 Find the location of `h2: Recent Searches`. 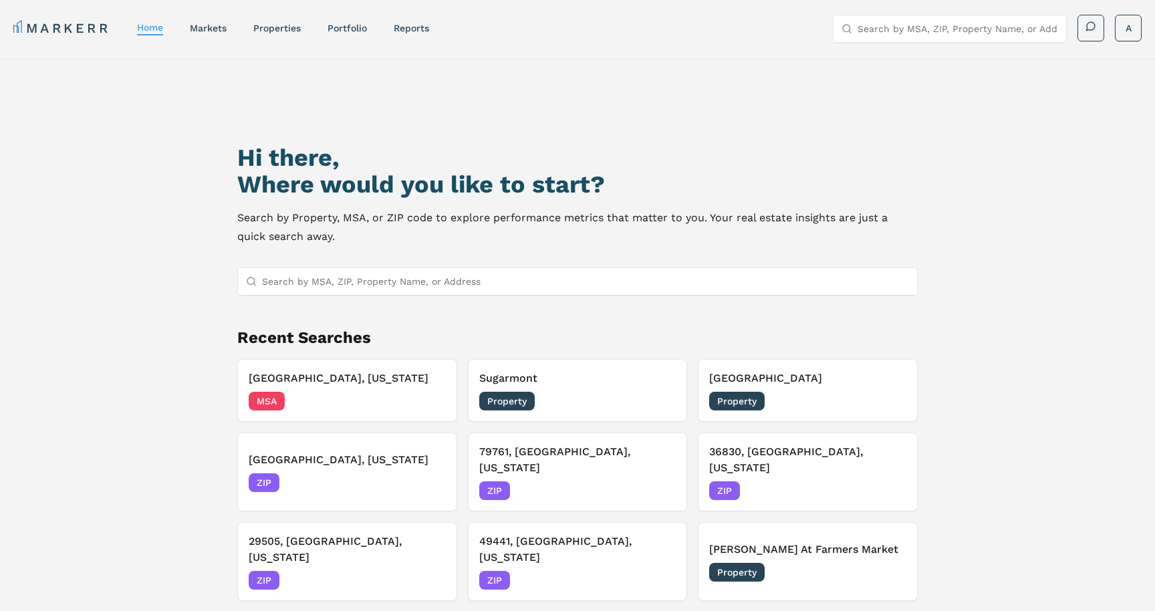

h2: Recent Searches is located at coordinates (578, 338).